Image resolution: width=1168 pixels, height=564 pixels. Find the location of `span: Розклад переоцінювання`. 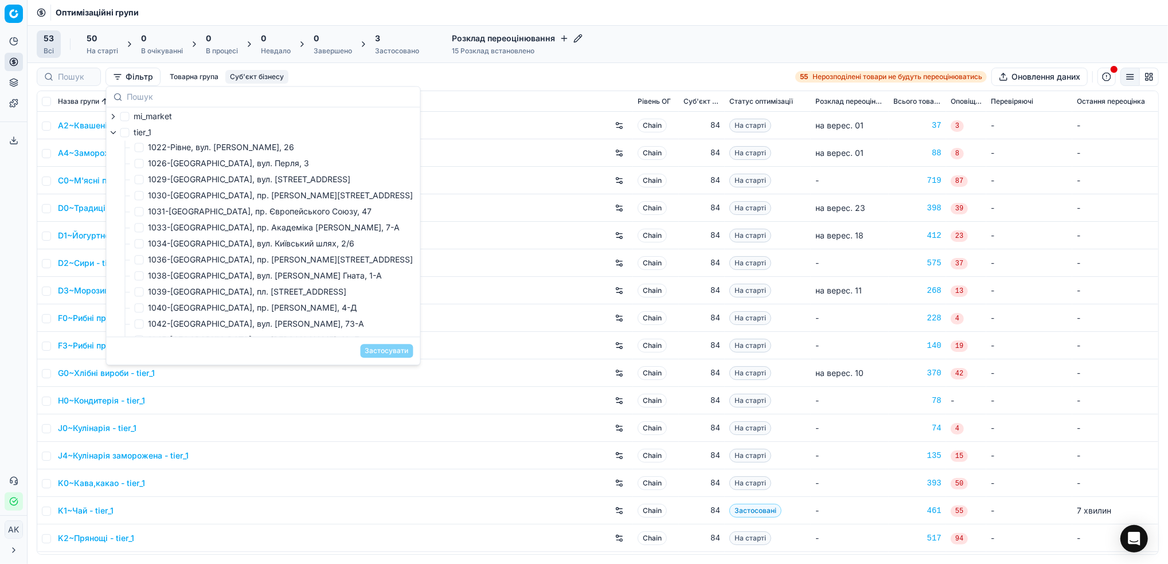

span: Розклад переоцінювання is located at coordinates (850, 101).